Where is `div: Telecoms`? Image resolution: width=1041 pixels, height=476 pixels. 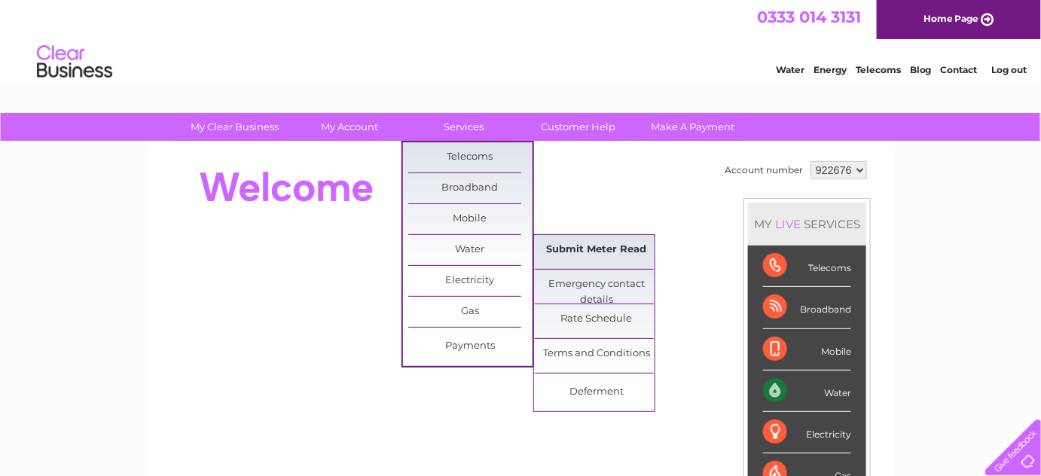
div: Telecoms is located at coordinates (807, 266).